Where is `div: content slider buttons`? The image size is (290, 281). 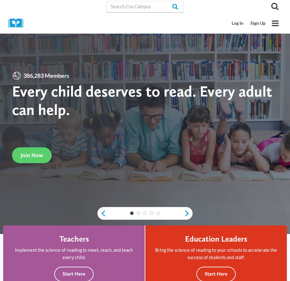
div: content slider buttons is located at coordinates (145, 213).